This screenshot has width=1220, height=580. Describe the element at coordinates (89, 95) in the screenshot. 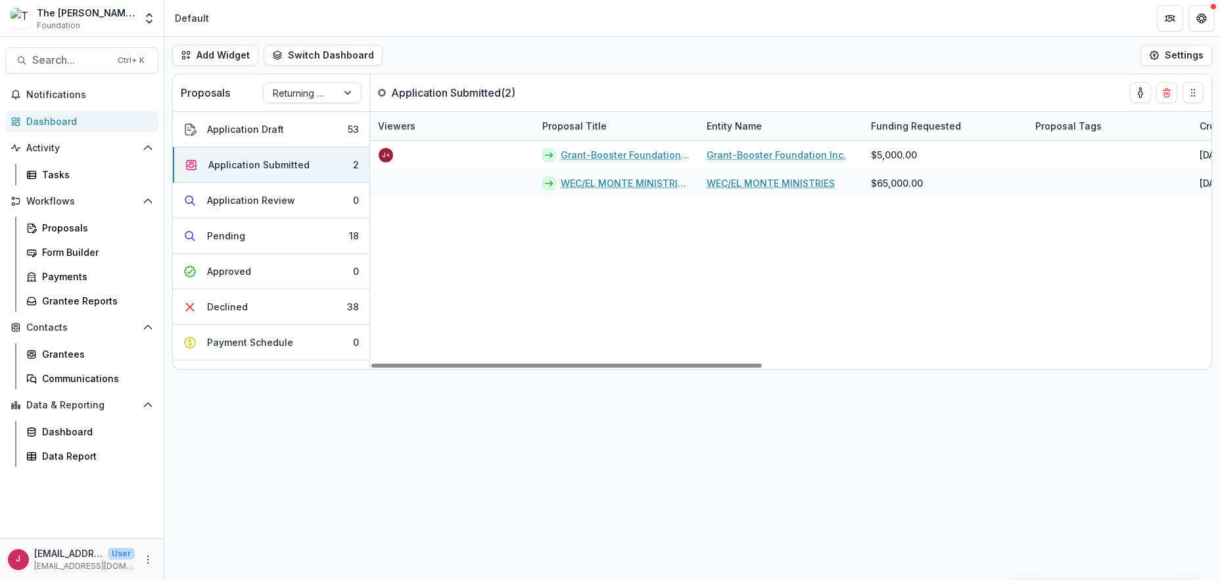

I see `span: Notifications` at that location.